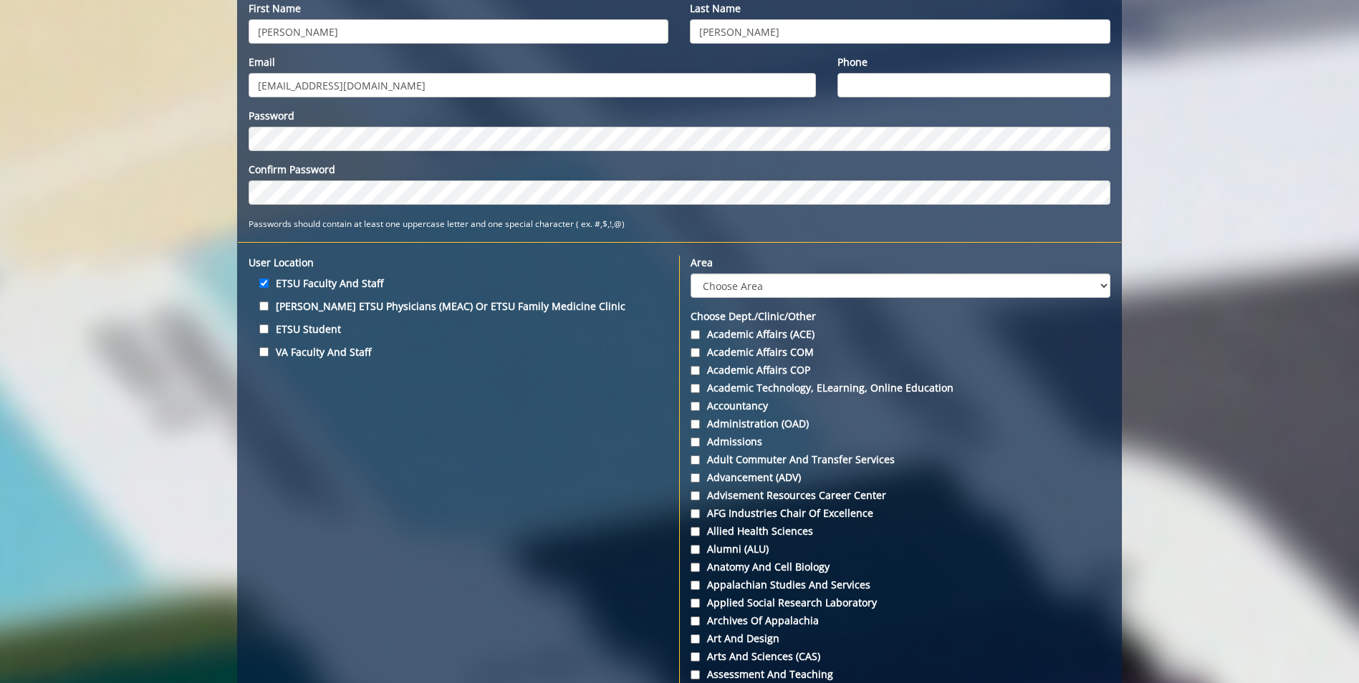  Describe the element at coordinates (900, 639) in the screenshot. I see `label: Art and Design` at that location.